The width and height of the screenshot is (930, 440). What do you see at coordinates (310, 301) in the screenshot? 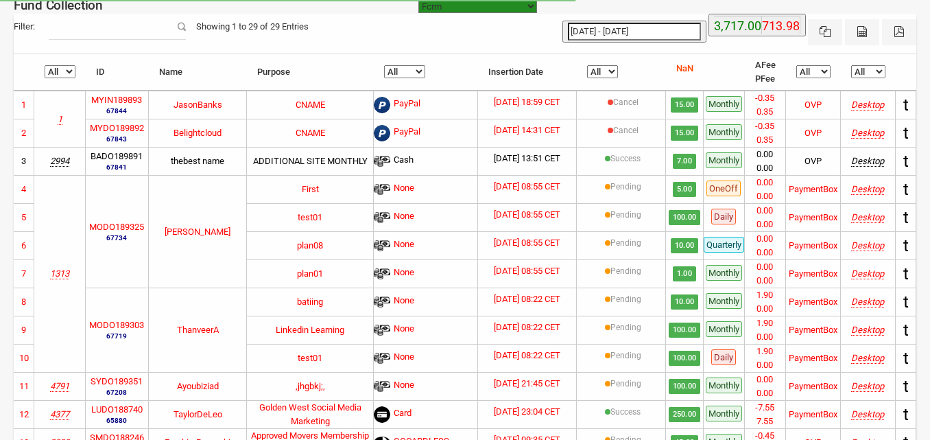
I see `td: batiing` at bounding box center [310, 301].